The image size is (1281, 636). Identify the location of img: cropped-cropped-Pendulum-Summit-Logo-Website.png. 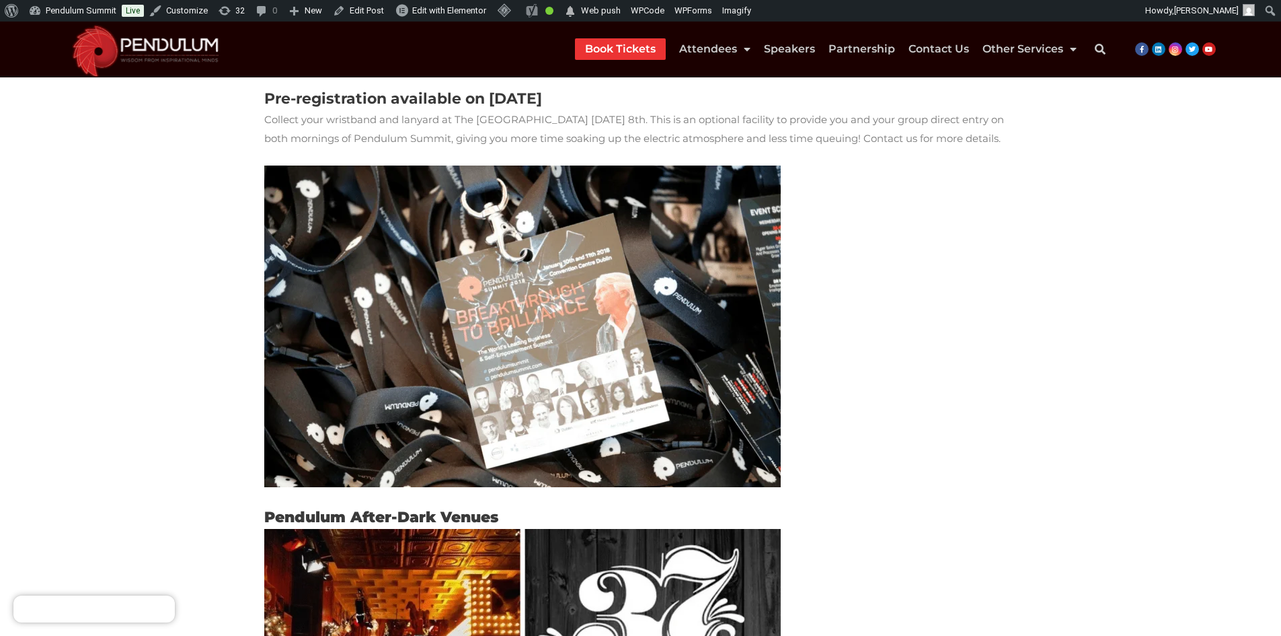
(145, 49).